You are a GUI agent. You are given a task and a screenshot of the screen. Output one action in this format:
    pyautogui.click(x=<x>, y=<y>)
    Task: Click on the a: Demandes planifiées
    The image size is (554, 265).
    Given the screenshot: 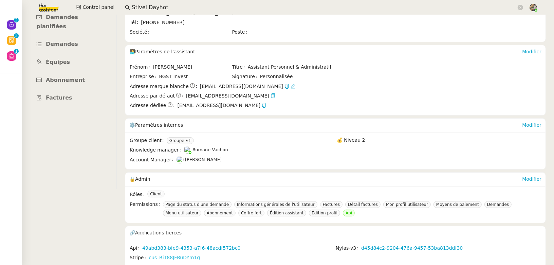 What is the action you would take?
    pyautogui.click(x=69, y=22)
    